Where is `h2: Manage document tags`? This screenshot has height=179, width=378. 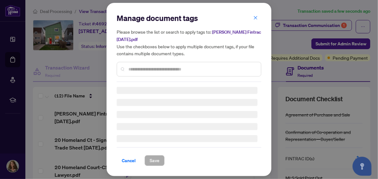
h2: Manage document tags is located at coordinates (189, 18).